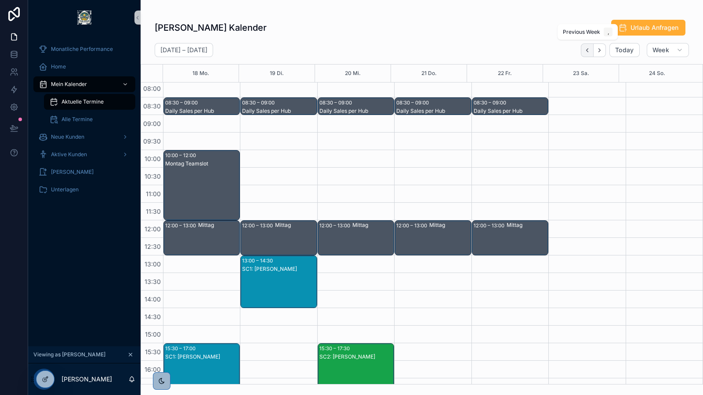 Image resolution: width=703 pixels, height=395 pixels. Describe the element at coordinates (152, 370) in the screenshot. I see `span: 16:00` at that location.